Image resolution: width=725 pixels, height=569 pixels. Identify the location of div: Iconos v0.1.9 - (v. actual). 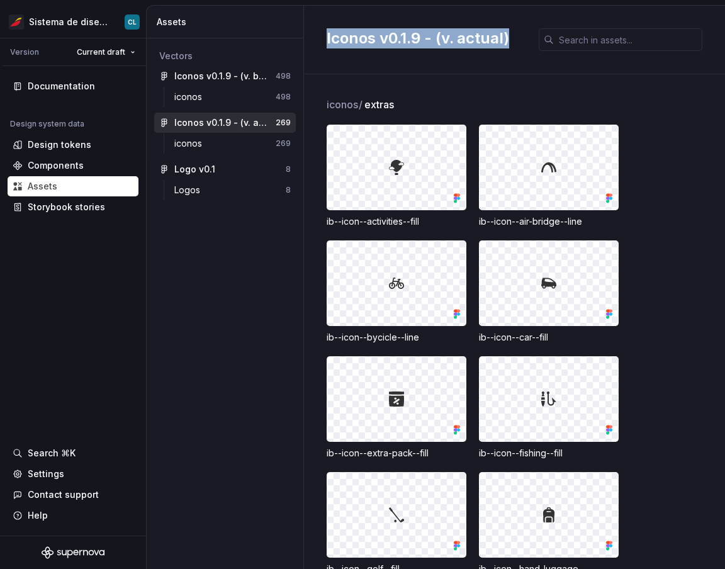
(221, 123).